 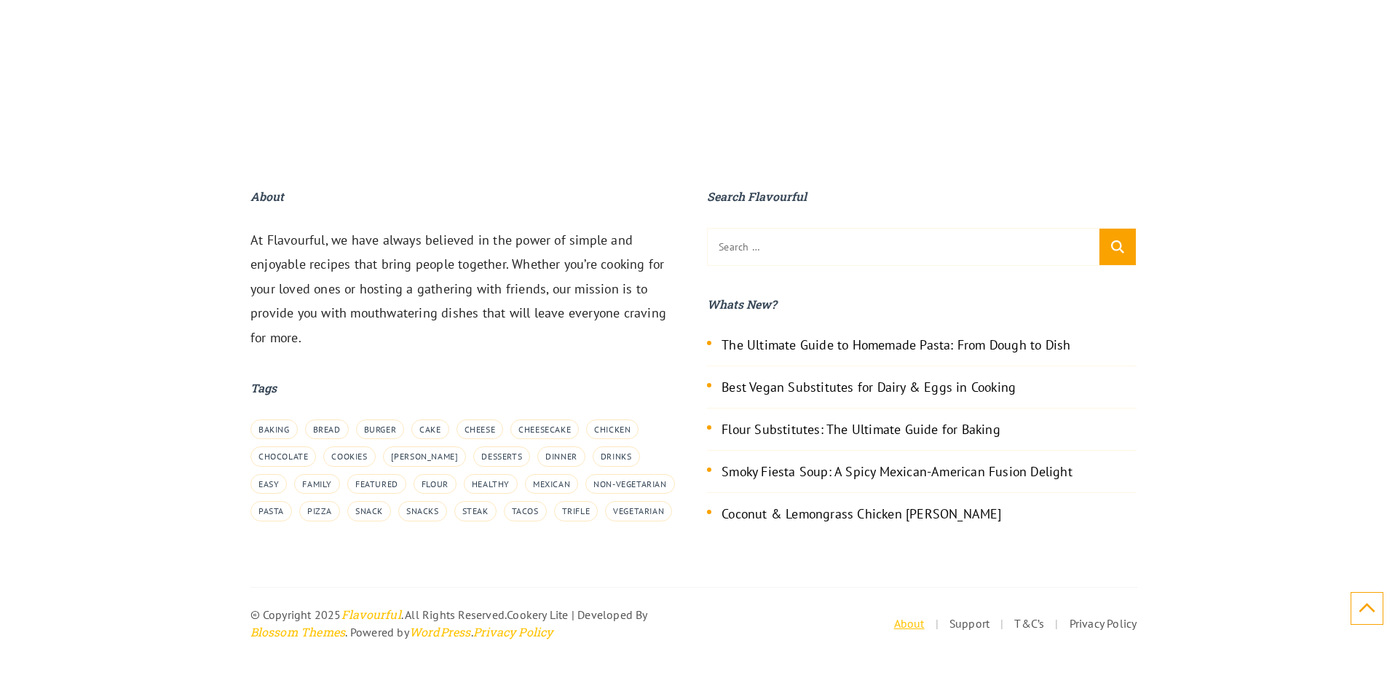 What do you see at coordinates (349, 456) in the screenshot?
I see `a: Cookies (1 item)` at bounding box center [349, 456].